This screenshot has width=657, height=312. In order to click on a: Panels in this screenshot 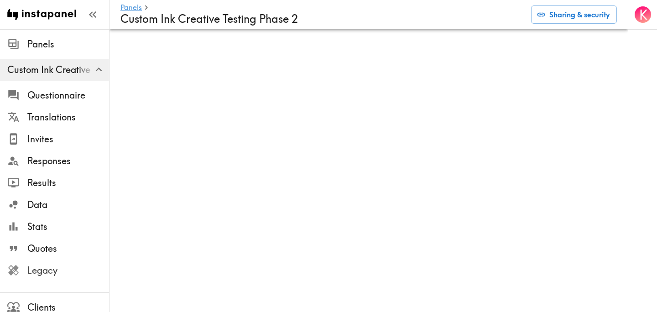, I will do `click(131, 8)`.